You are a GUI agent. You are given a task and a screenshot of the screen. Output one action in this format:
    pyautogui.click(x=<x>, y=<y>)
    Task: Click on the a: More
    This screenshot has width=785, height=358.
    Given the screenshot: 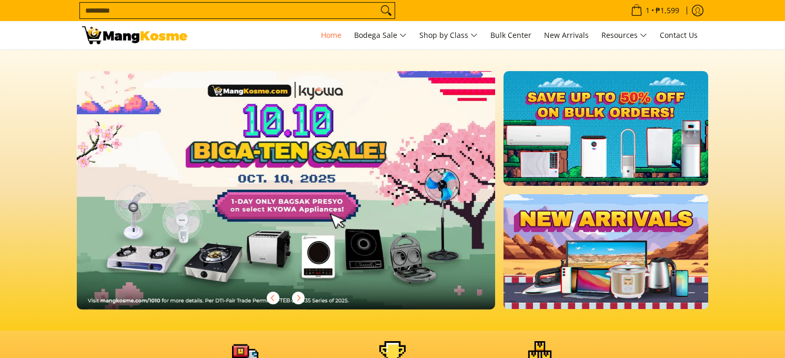 What is the action you would take?
    pyautogui.click(x=302, y=198)
    